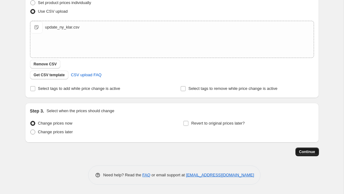 Image resolution: width=344 pixels, height=194 pixels. Describe the element at coordinates (37, 111) in the screenshot. I see `h2: Step 3.` at that location.